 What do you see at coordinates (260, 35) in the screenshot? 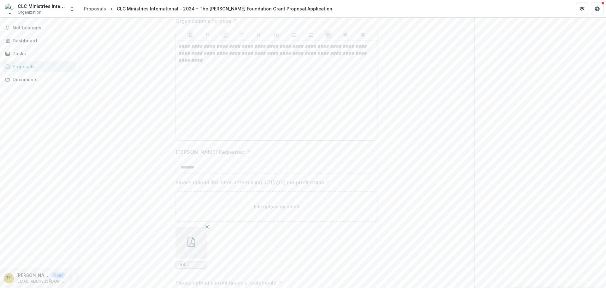
I see `button: Heading 1` at bounding box center [260, 35].